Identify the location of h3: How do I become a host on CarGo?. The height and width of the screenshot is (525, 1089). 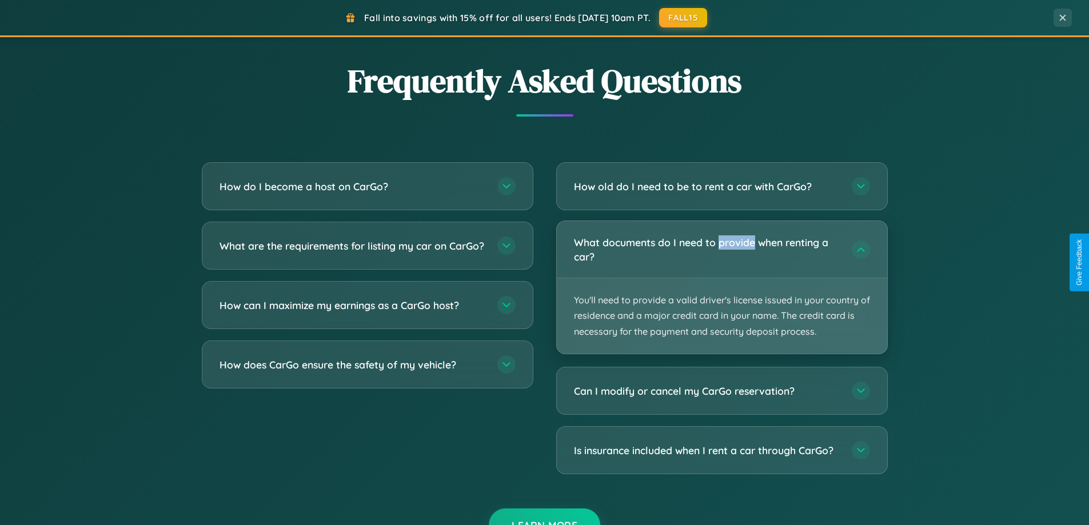
(353, 186).